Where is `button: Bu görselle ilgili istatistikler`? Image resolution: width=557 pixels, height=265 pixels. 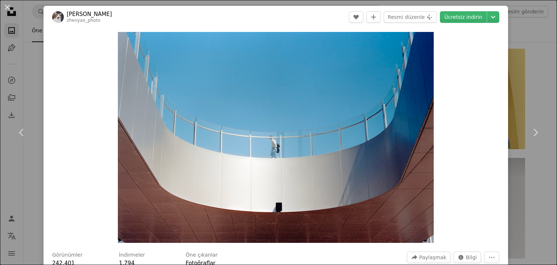
button: Bu görselle ilgili istatistikler is located at coordinates (468, 257).